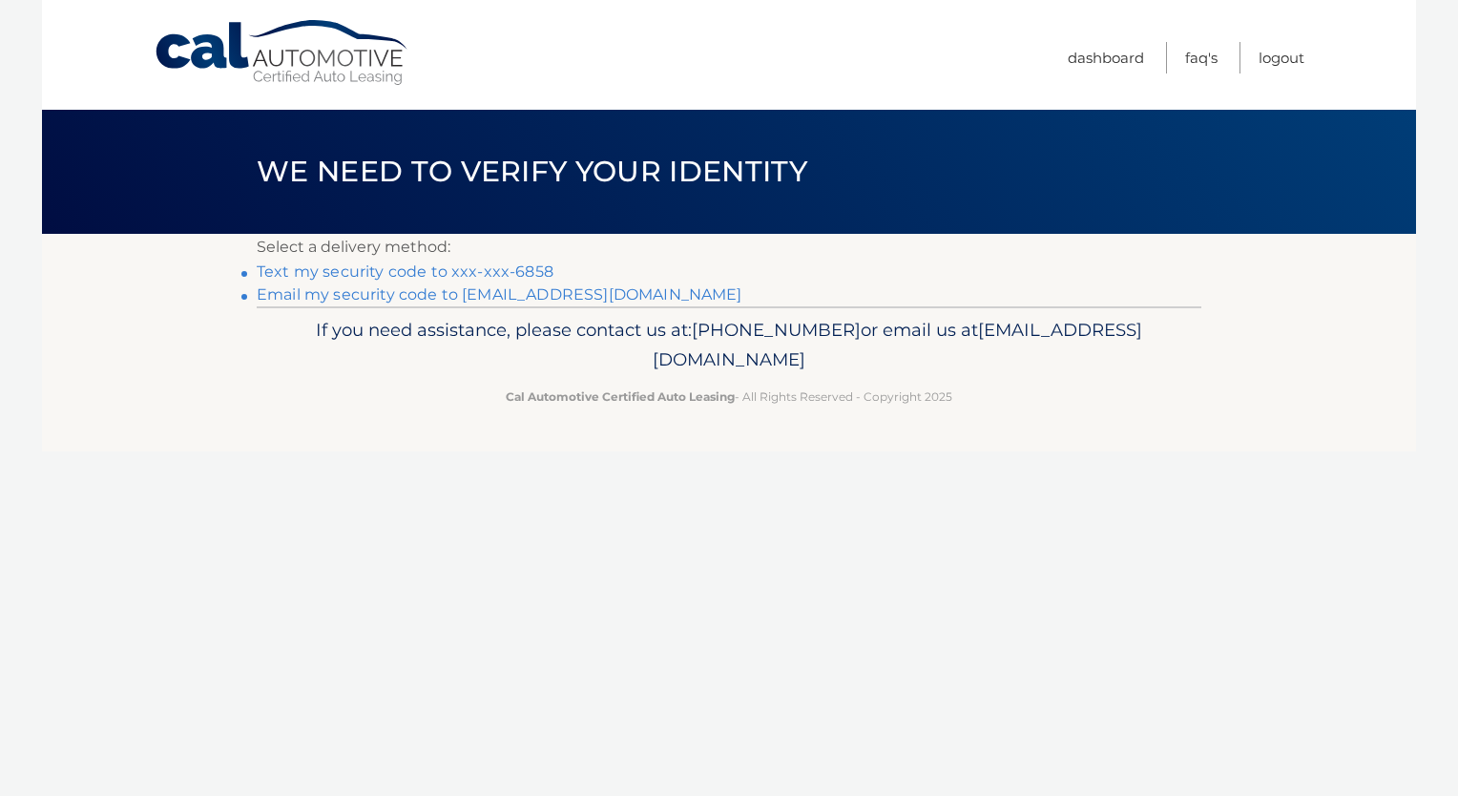 This screenshot has width=1458, height=796. What do you see at coordinates (729, 396) in the screenshot?
I see `p: - All Rights Reserved - Copyright 2025` at bounding box center [729, 396].